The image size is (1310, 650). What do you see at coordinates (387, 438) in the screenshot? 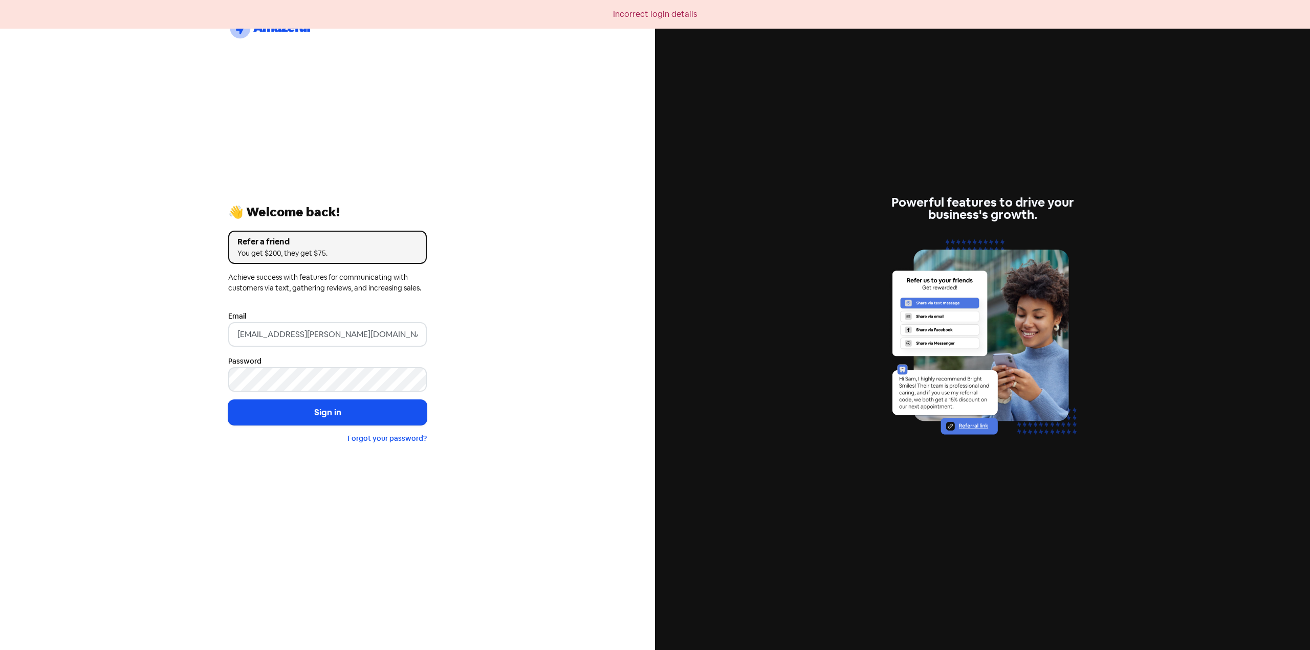
I see `a: Forgot your password?` at bounding box center [387, 438].